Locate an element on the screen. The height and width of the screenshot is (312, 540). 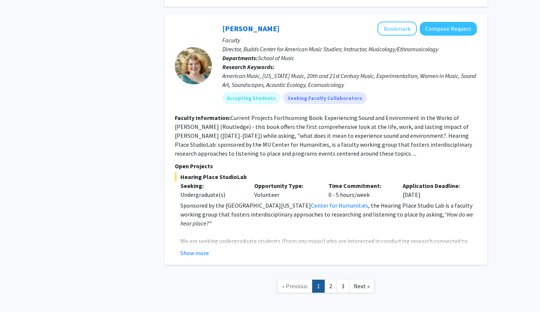
b: Research Keywords: is located at coordinates (248, 67).